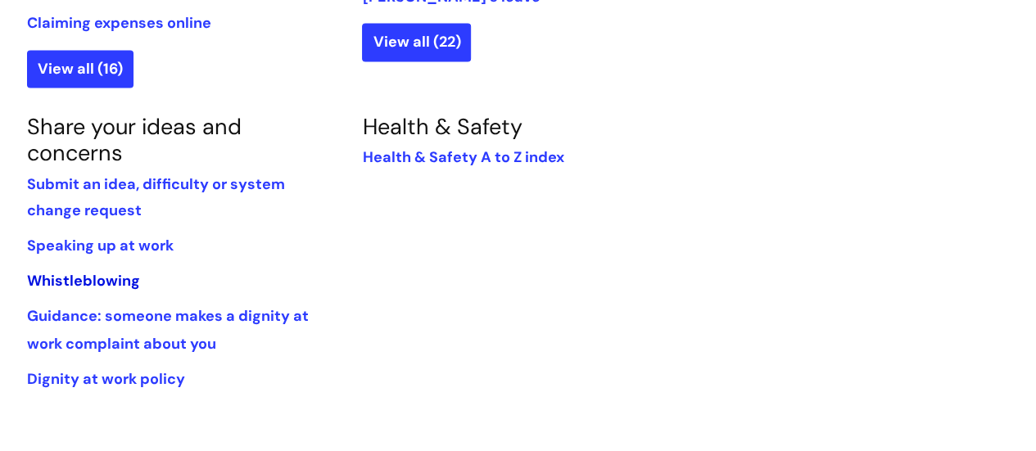 Image resolution: width=1036 pixels, height=451 pixels. Describe the element at coordinates (134, 139) in the screenshot. I see `a: Share your ideas and concerns` at that location.